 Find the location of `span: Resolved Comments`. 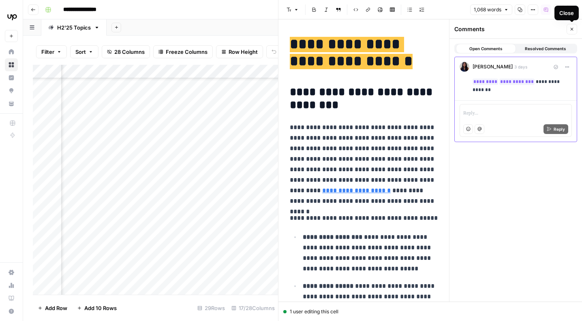

span: Resolved Comments is located at coordinates (545, 49).